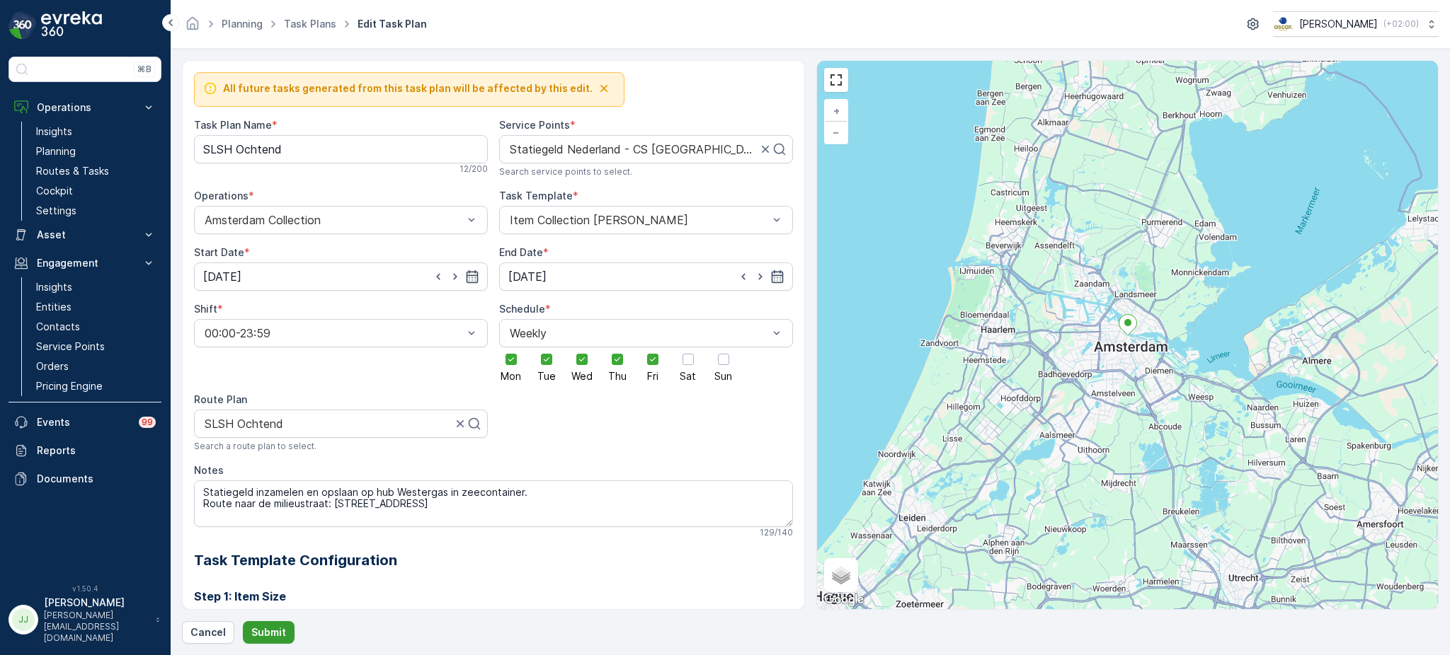 This screenshot has width=1450, height=655. What do you see at coordinates (23, 620) in the screenshot?
I see `div: JJ` at bounding box center [23, 620].